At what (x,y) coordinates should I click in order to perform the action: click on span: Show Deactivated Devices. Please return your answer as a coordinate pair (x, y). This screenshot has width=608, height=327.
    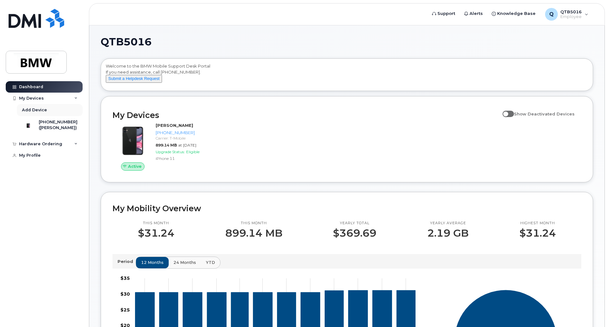
    Looking at the image, I should click on (544, 114).